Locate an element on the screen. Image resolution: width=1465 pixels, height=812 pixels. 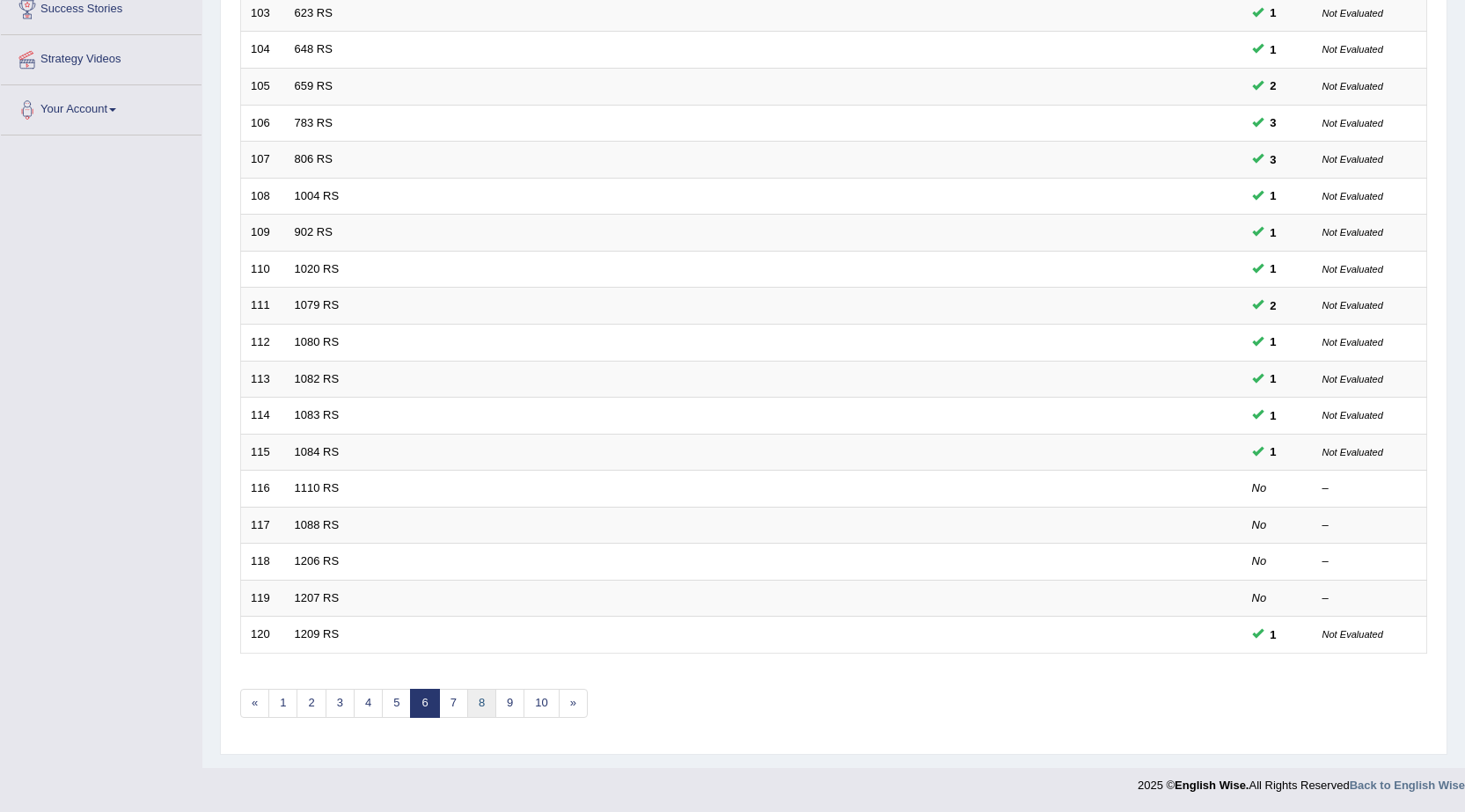
td: 108 is located at coordinates (263, 196).